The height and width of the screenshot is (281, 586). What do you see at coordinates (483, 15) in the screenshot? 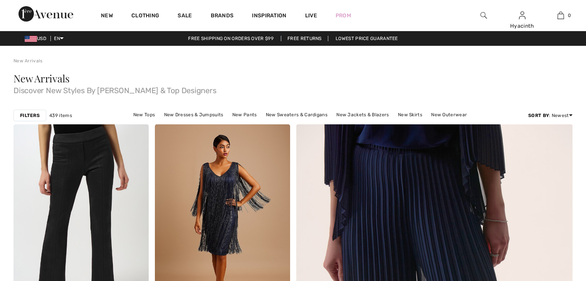
I see `img: search the website` at bounding box center [483, 15].